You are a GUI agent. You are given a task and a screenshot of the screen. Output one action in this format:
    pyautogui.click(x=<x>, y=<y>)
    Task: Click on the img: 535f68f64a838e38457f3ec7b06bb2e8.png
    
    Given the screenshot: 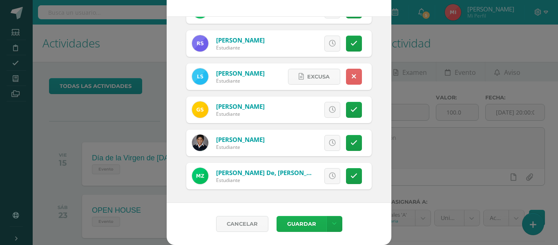 What is the action you would take?
    pyautogui.click(x=200, y=43)
    